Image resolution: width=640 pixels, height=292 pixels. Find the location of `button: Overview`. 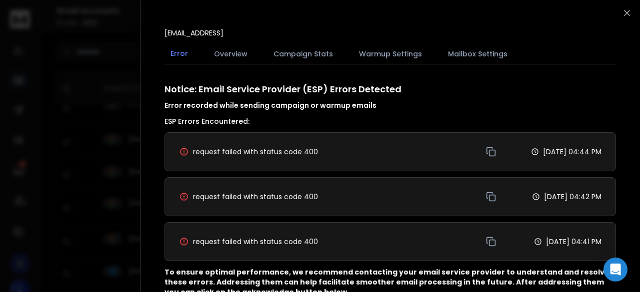

button: Overview is located at coordinates (230, 54).